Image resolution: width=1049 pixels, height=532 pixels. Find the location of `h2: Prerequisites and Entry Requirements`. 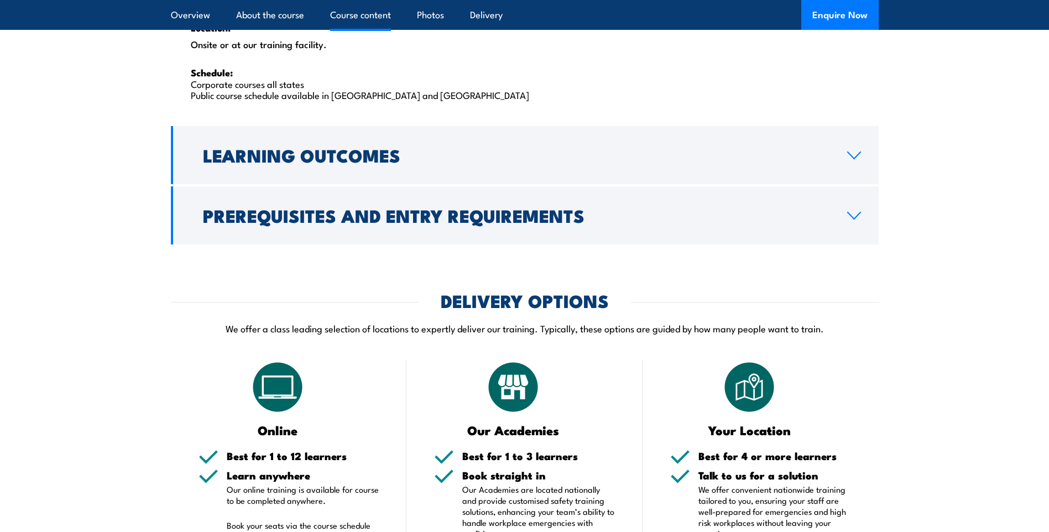

h2: Prerequisites and Entry Requirements is located at coordinates (516, 215).